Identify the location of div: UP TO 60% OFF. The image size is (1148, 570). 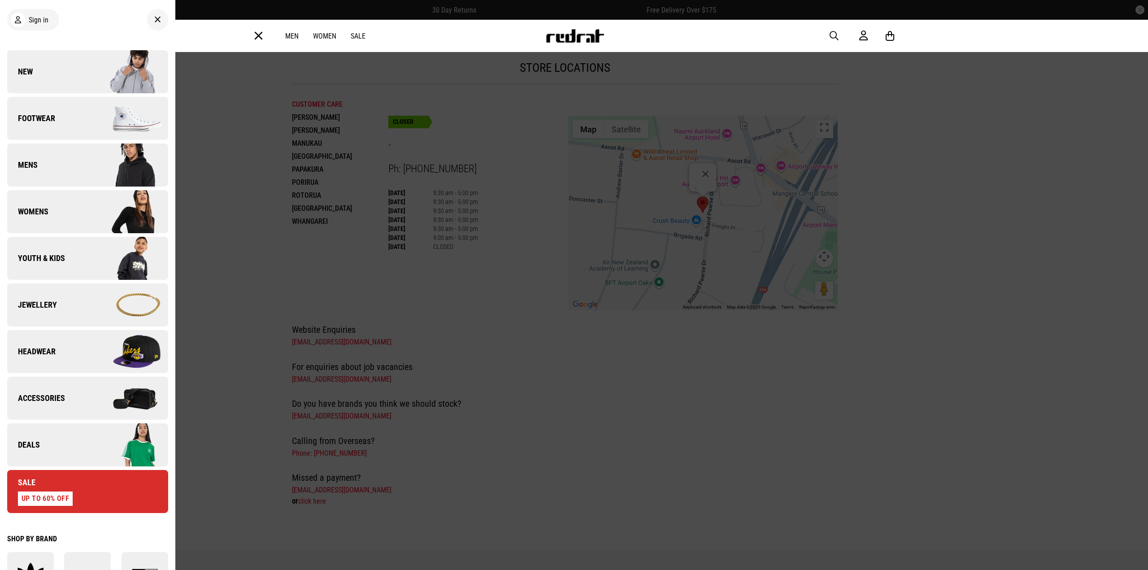
(45, 498).